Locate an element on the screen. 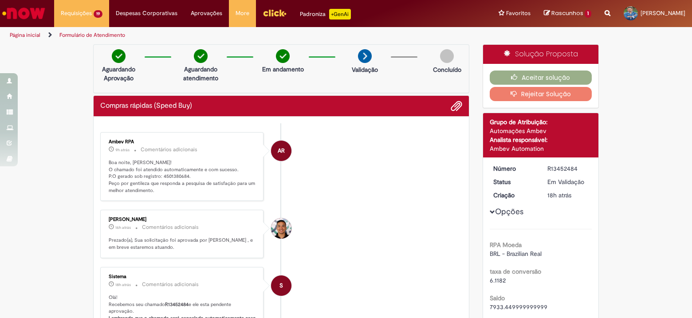  button: Adicionar anexos is located at coordinates (456, 106).